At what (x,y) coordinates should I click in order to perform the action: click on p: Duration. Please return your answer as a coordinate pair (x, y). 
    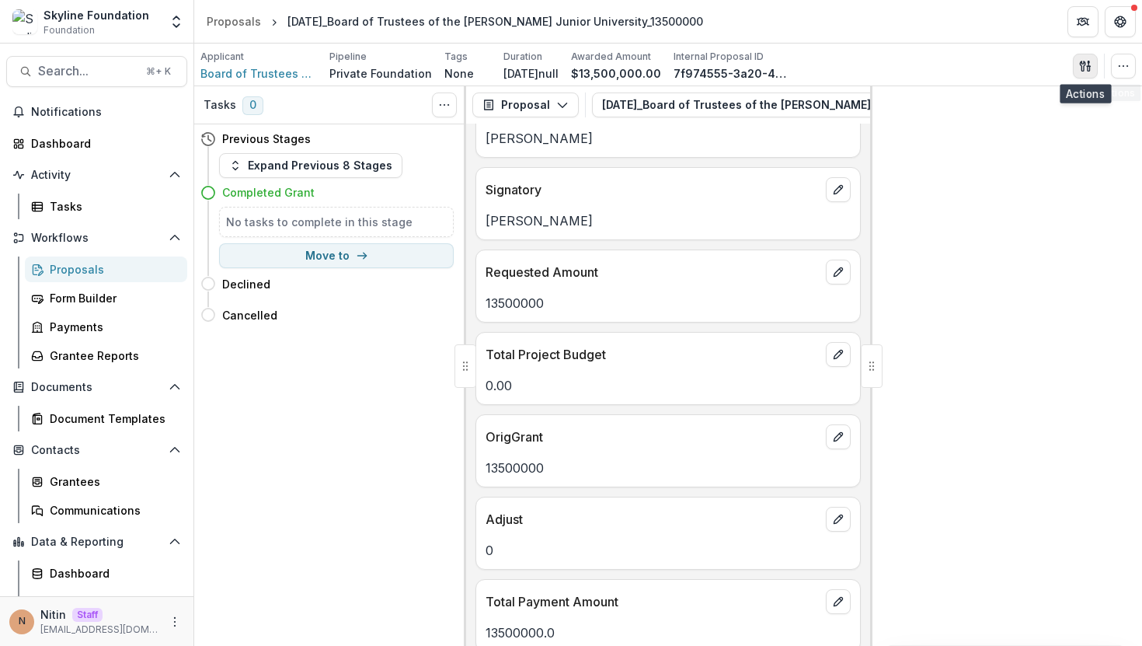
    Looking at the image, I should click on (523, 57).